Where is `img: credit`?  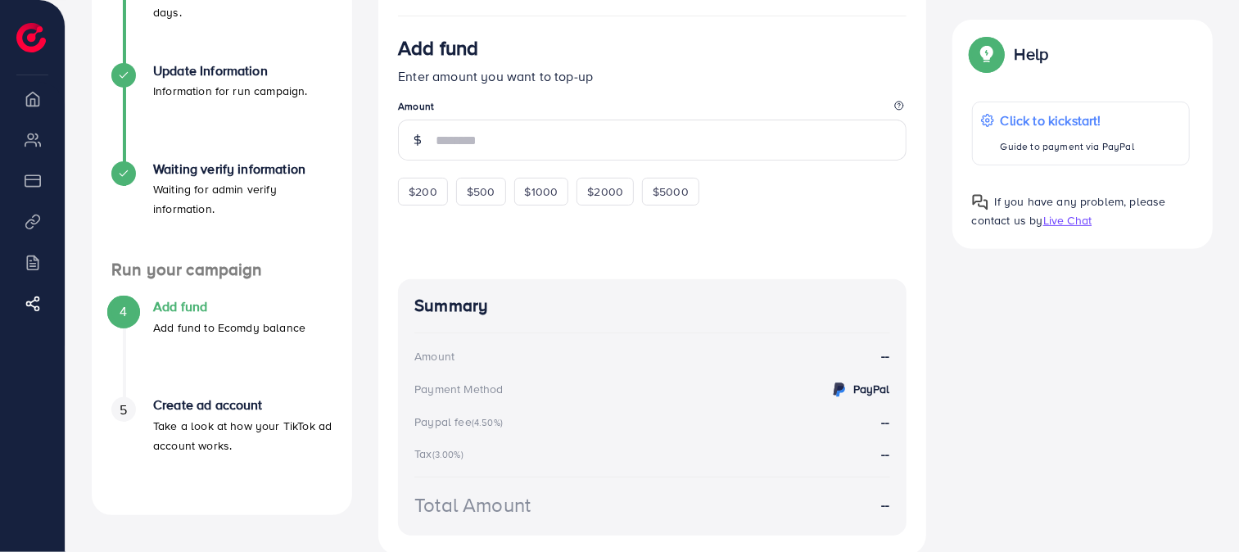
img: credit is located at coordinates (840, 390).